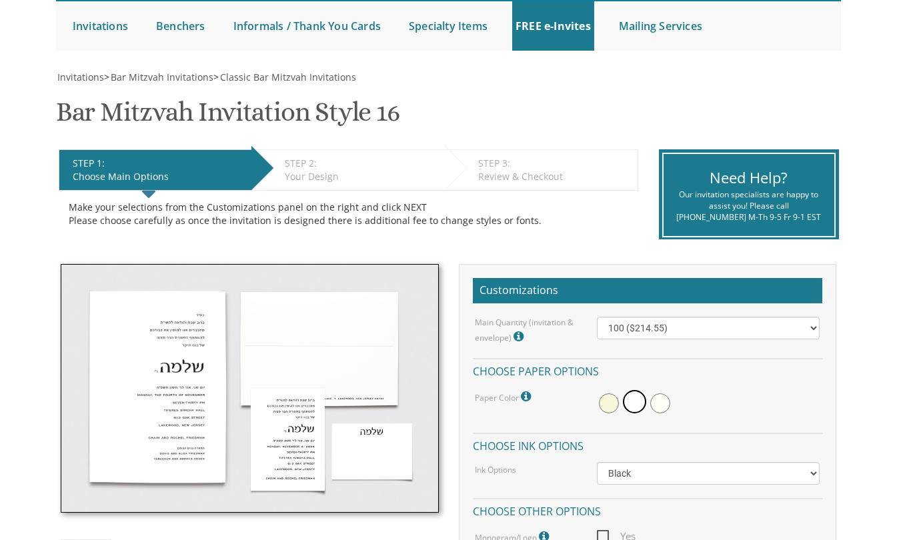 The width and height of the screenshot is (897, 540). Describe the element at coordinates (660, 26) in the screenshot. I see `a: Mailing Services` at that location.